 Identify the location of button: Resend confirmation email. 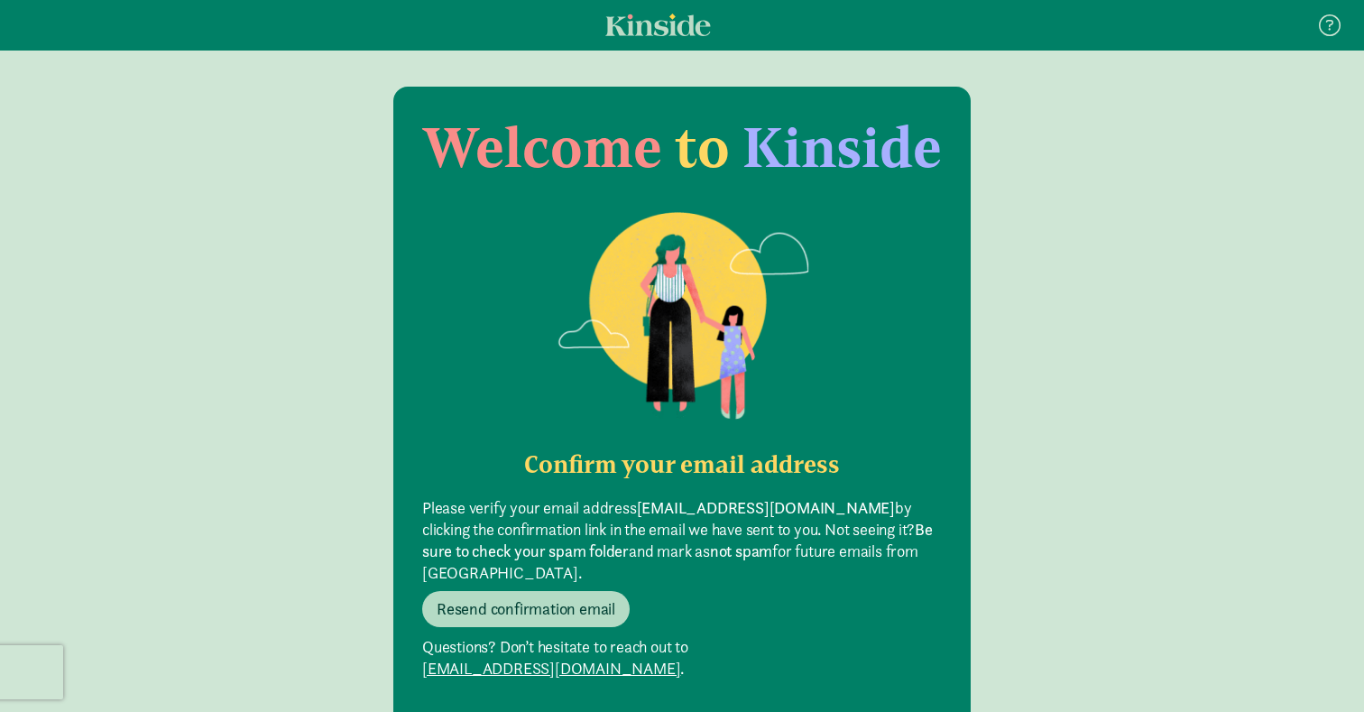
(526, 609).